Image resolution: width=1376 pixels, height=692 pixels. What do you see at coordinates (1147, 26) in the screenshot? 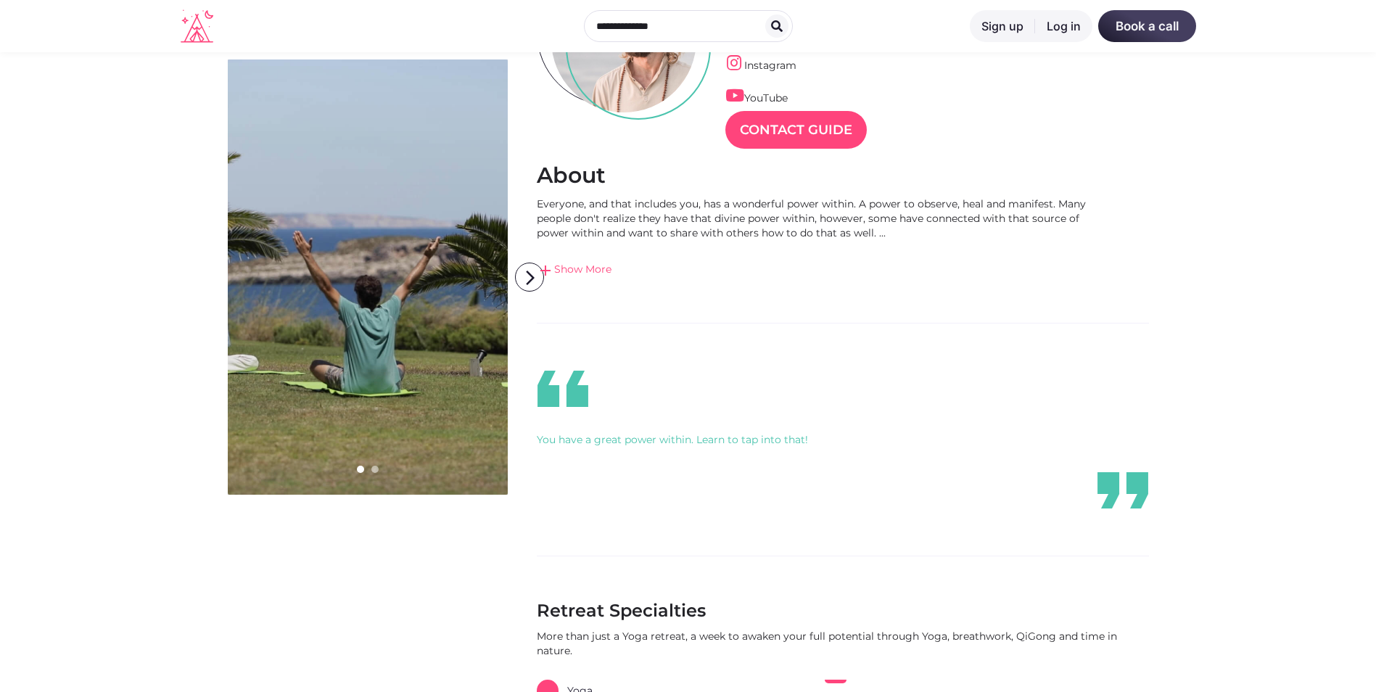
I see `a: Book a call` at bounding box center [1147, 26].